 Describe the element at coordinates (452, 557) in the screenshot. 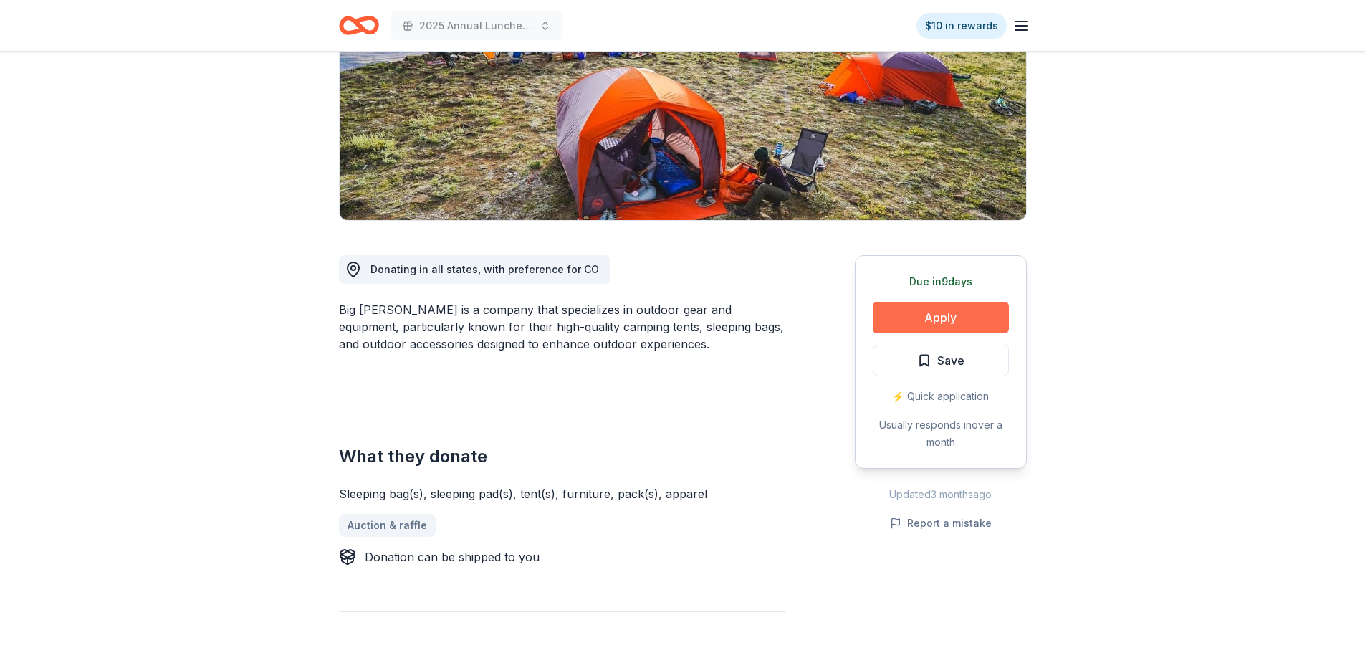

I see `div: Donation can be shipped to you` at that location.